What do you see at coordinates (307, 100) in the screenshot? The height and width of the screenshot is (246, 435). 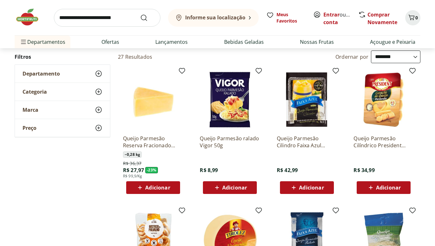 I see `img: Queijo Parmesão Cilindro Faixa Azul Pacote 195g` at bounding box center [307, 100].